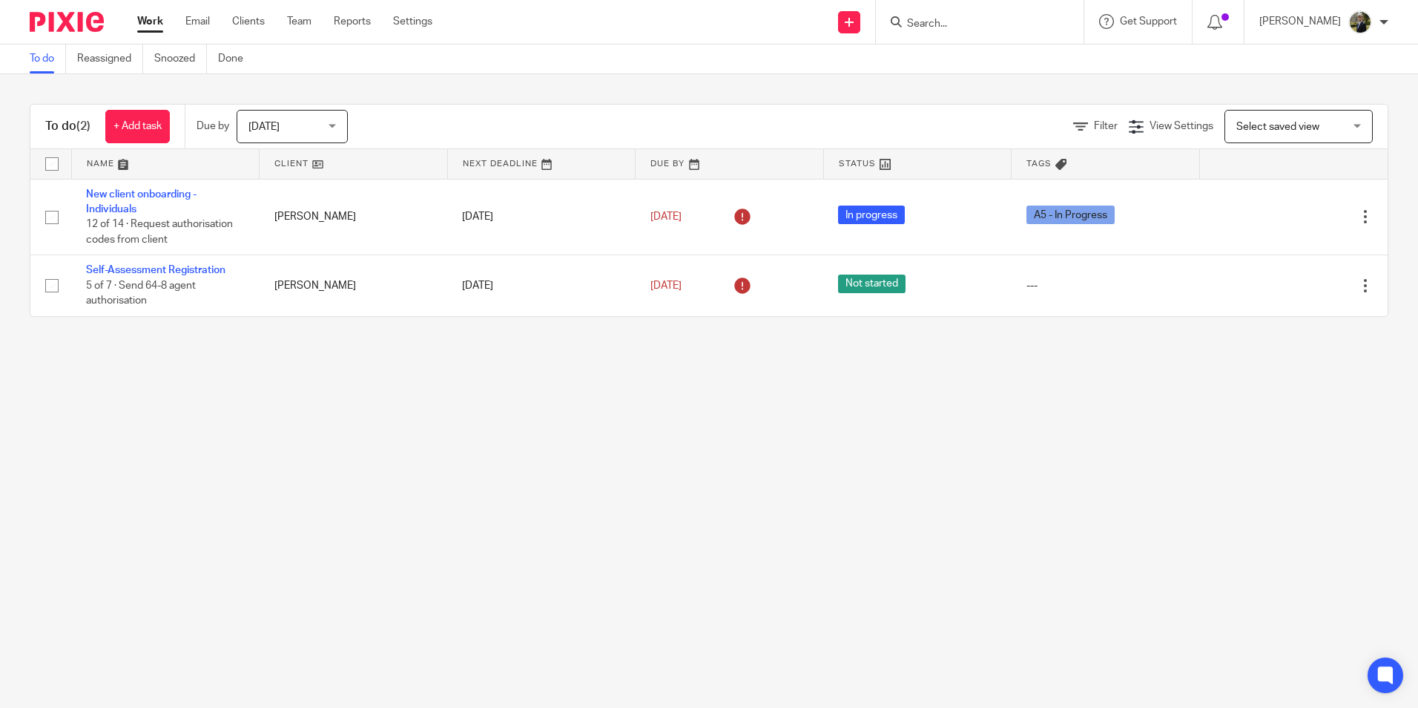 The width and height of the screenshot is (1418, 708). What do you see at coordinates (1182, 126) in the screenshot?
I see `span: View Settings` at bounding box center [1182, 126].